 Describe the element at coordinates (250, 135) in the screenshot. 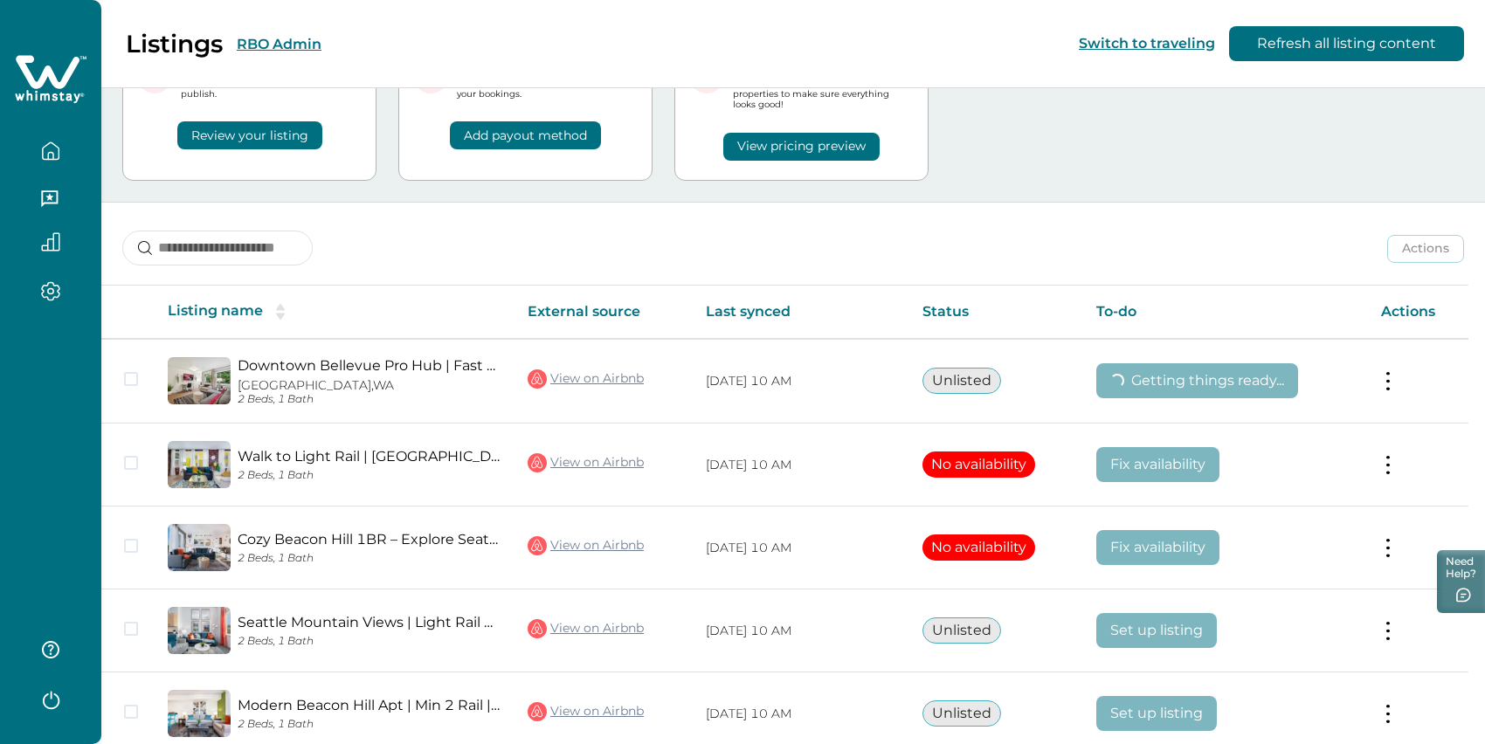

I see `button: Review your listing` at that location.